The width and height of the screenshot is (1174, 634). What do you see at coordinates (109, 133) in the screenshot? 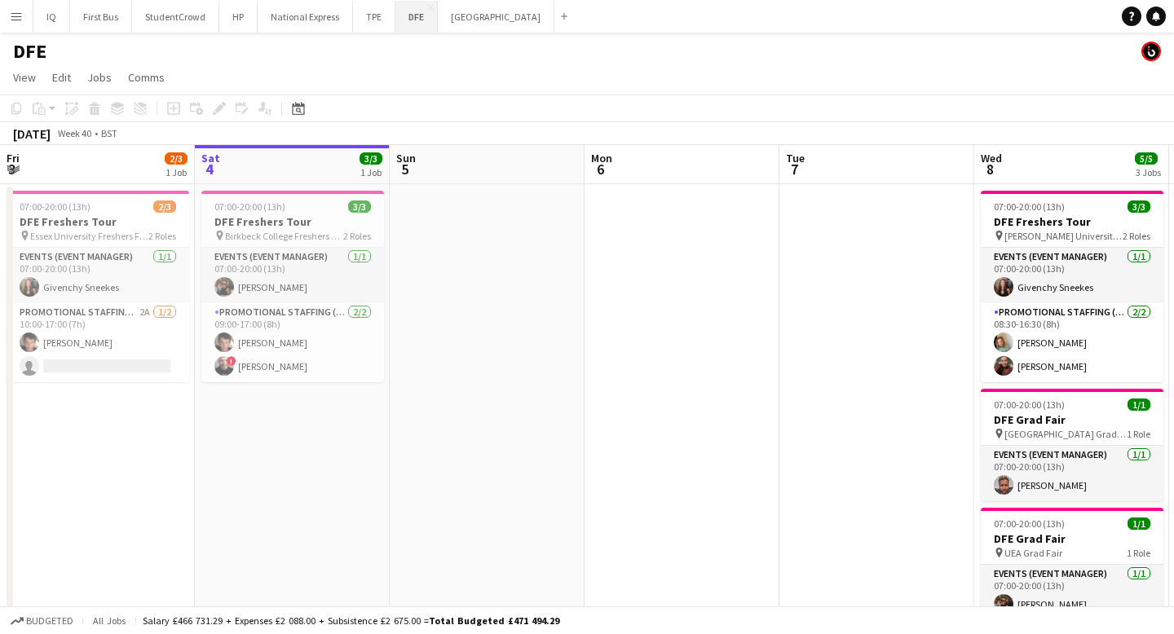
I see `div: BST` at bounding box center [109, 133].